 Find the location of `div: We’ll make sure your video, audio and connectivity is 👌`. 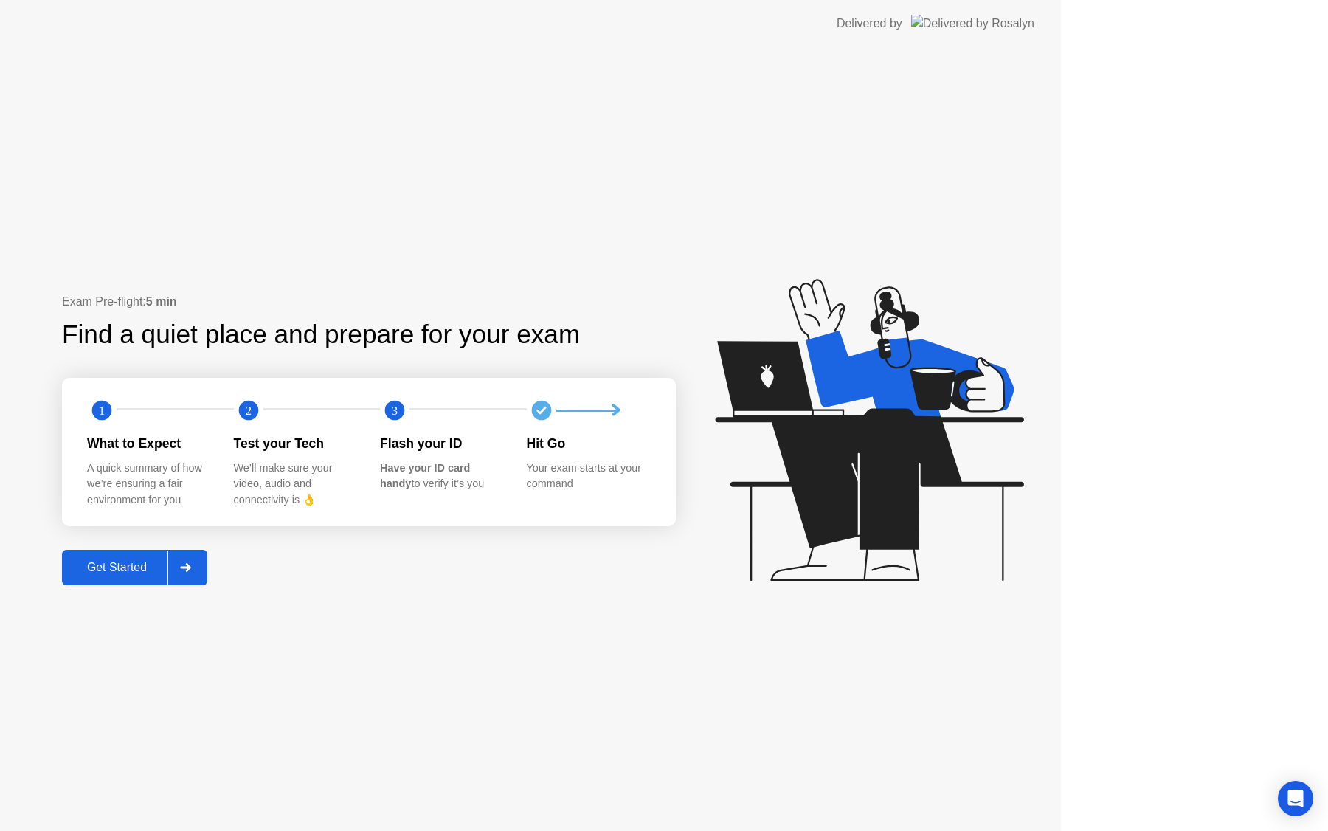

div: We’ll make sure your video, audio and connectivity is 👌 is located at coordinates (295, 484).